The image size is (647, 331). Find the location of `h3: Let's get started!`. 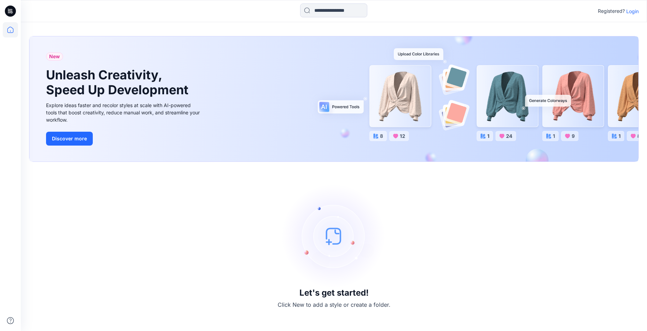

h3: Let's get started! is located at coordinates (334, 293).